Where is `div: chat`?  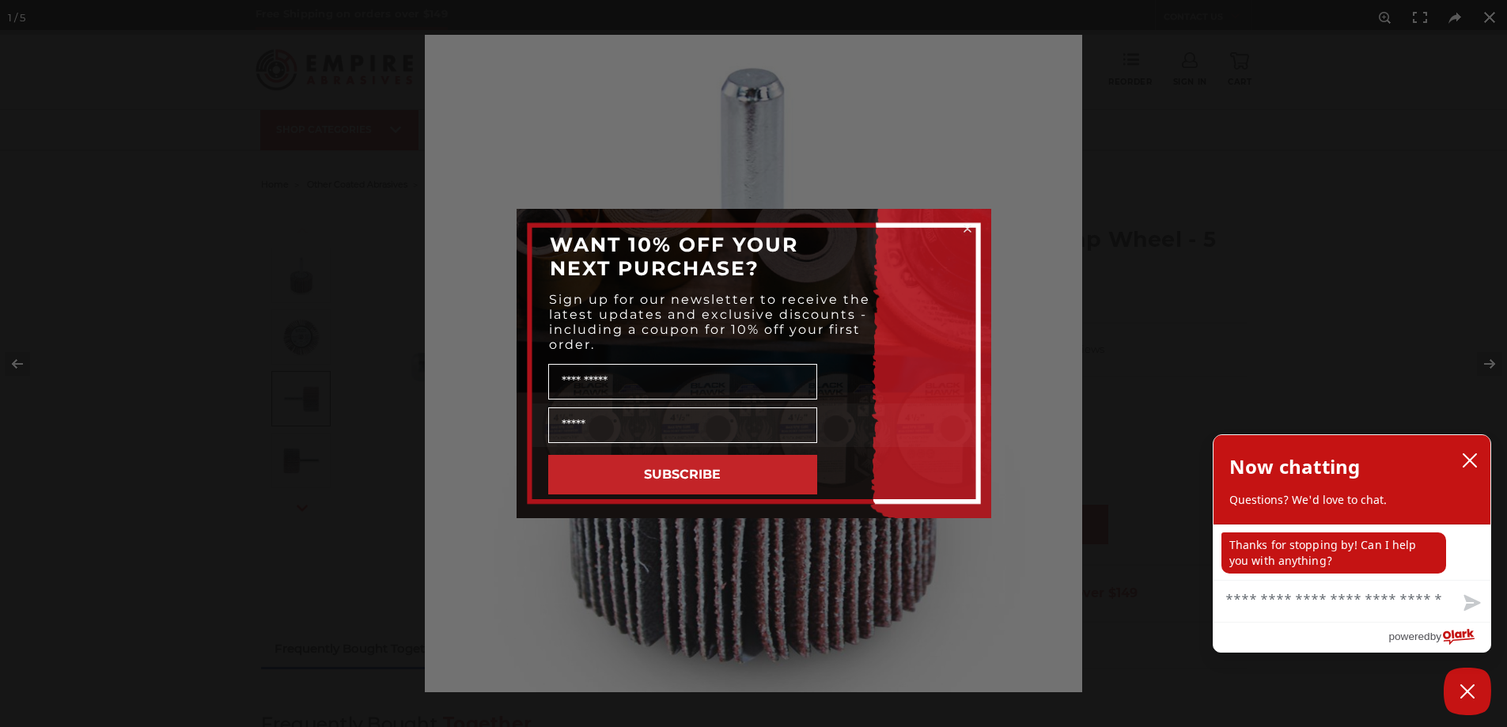 div: chat is located at coordinates (1352, 552).